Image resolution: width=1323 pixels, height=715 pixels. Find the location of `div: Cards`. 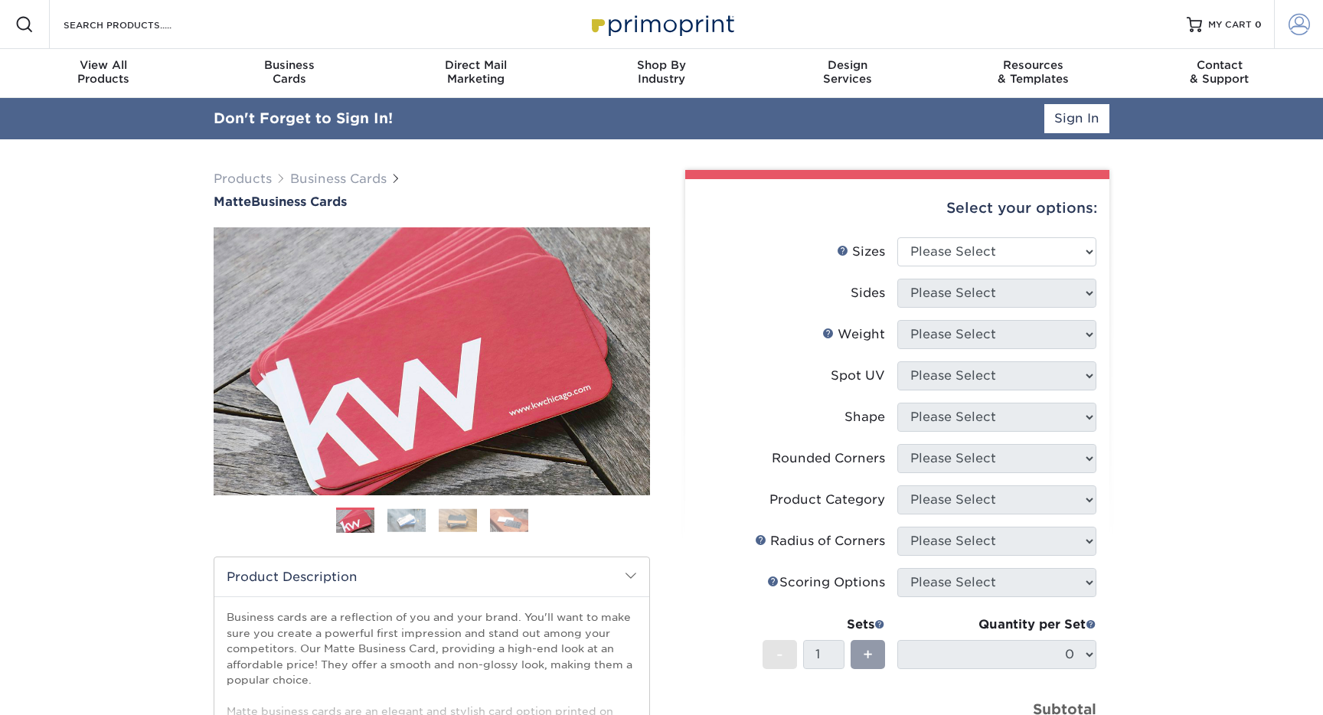

div: Cards is located at coordinates (289, 72).